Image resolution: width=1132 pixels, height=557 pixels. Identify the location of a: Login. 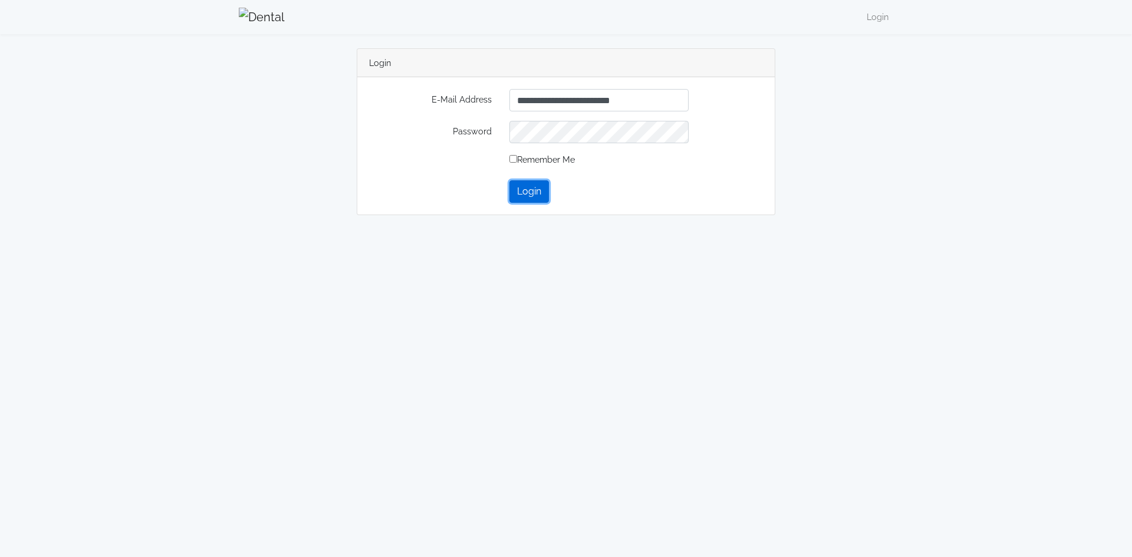
(877, 17).